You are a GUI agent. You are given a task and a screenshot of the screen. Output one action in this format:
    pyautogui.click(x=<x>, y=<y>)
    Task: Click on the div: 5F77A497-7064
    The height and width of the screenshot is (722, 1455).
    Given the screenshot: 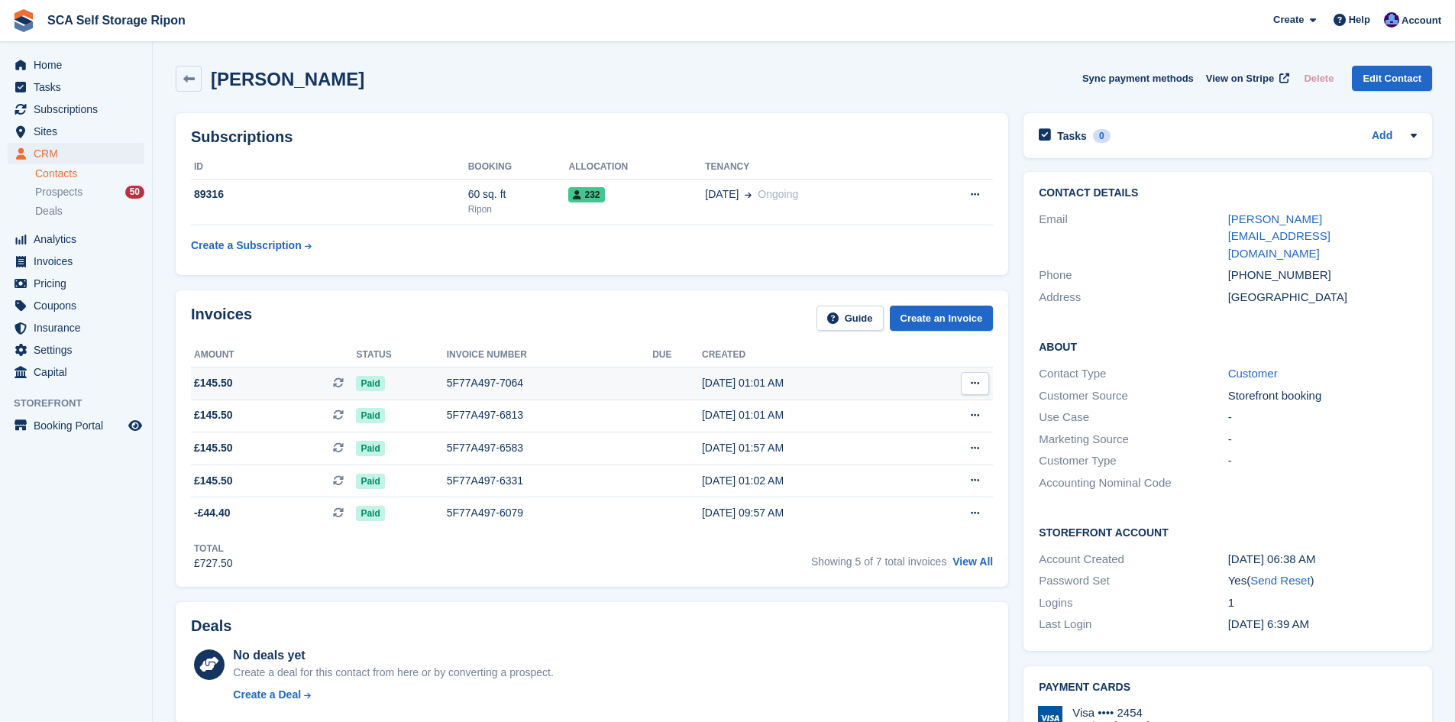 What is the action you would take?
    pyautogui.click(x=549, y=383)
    